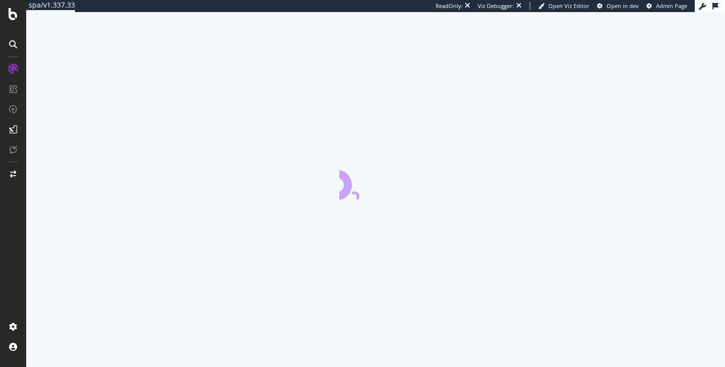 The image size is (725, 367). Describe the element at coordinates (569, 6) in the screenshot. I see `span: Open Viz Editor` at that location.